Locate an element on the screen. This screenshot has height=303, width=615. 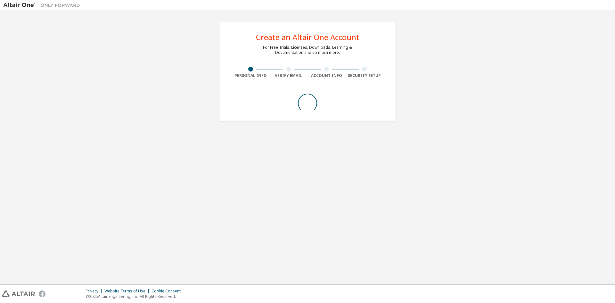
img: facebook.svg is located at coordinates (42, 293).